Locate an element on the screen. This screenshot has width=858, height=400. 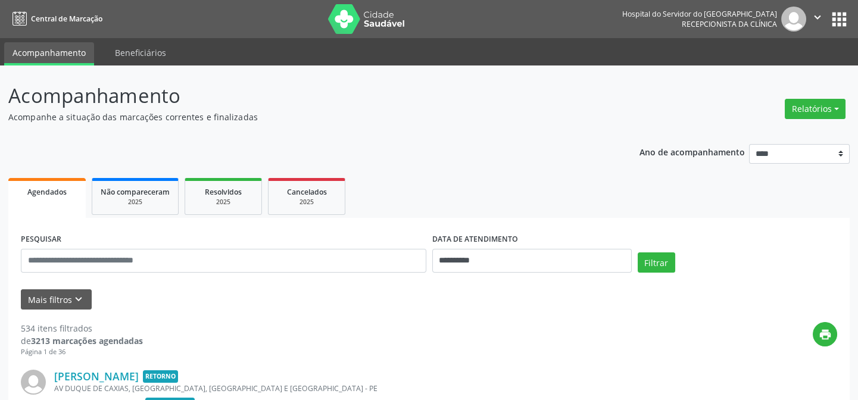
a: Central de Marcação is located at coordinates (55, 18).